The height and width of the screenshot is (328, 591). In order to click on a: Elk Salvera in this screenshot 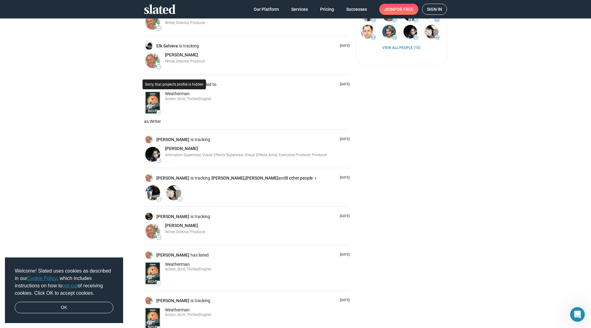, I will do `click(168, 46)`.